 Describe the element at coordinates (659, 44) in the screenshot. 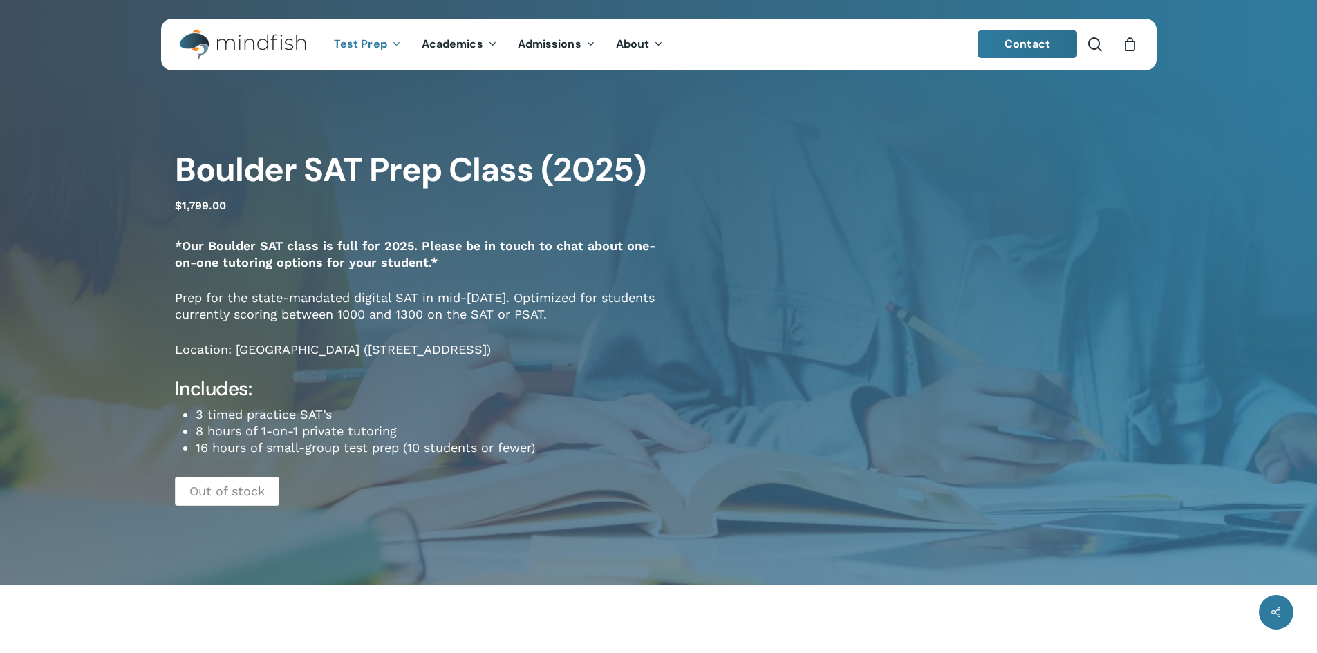

I see `header: Main Menu` at that location.